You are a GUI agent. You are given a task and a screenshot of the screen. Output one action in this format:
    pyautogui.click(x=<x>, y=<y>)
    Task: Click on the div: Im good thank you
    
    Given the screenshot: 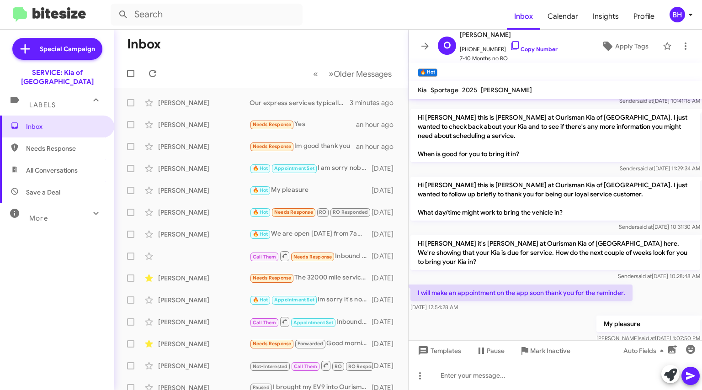 What is the action you would take?
    pyautogui.click(x=302, y=146)
    